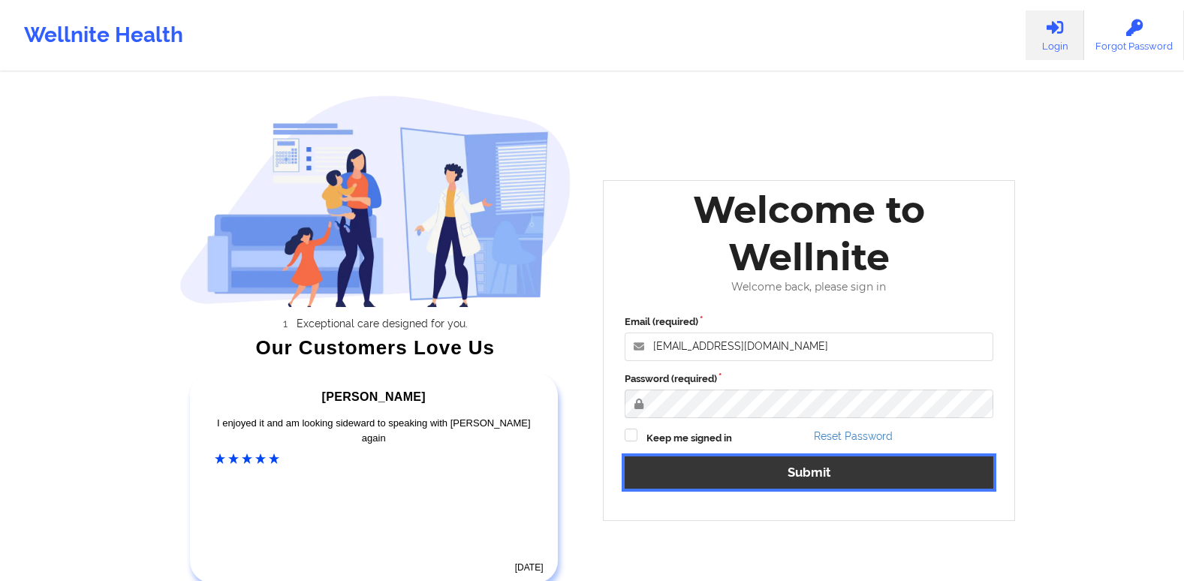  What do you see at coordinates (853, 436) in the screenshot?
I see `a: Reset Password` at bounding box center [853, 436].